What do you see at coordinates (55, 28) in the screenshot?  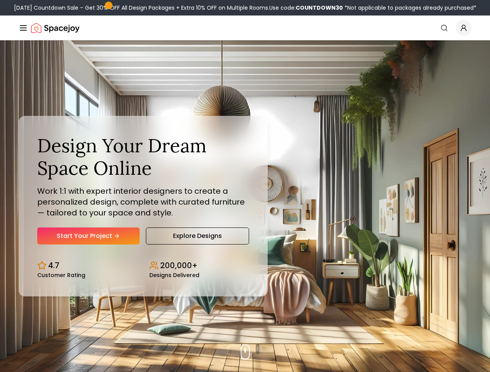 I see `img: Spacejoy Logo` at bounding box center [55, 28].